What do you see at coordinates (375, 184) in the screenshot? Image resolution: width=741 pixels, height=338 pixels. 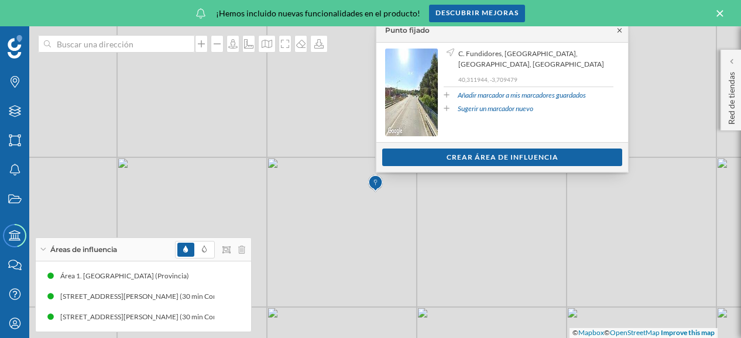 I see `img: Marker` at bounding box center [375, 184].